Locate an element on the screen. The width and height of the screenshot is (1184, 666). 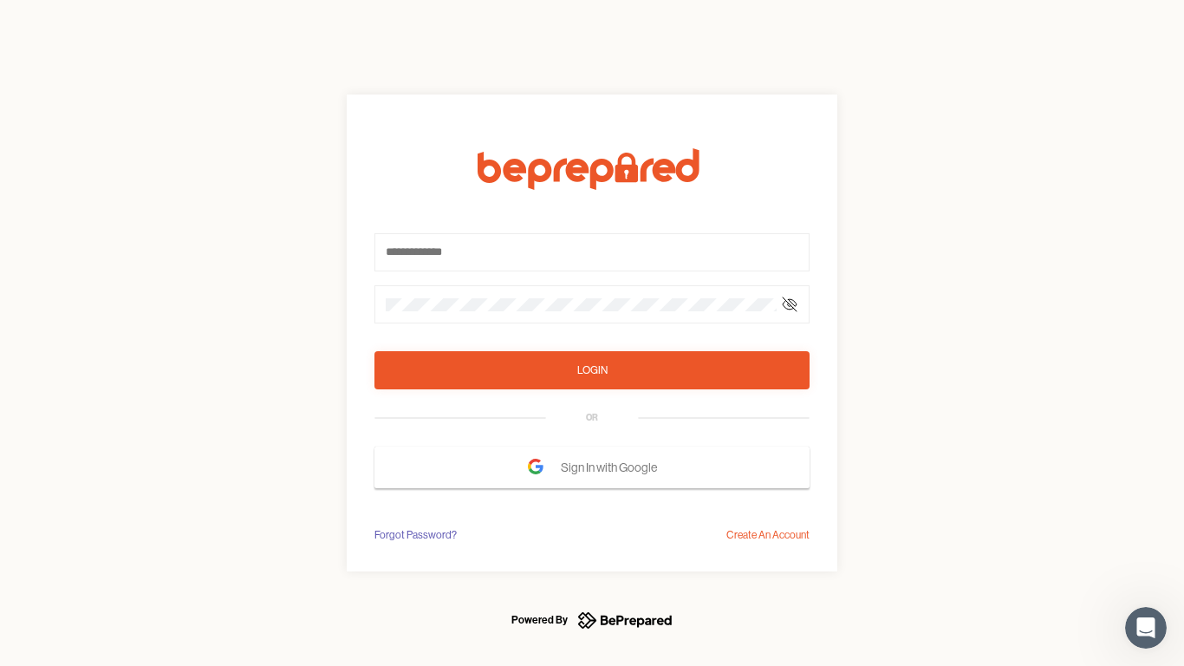
button: Sign In with Google is located at coordinates (592, 467).